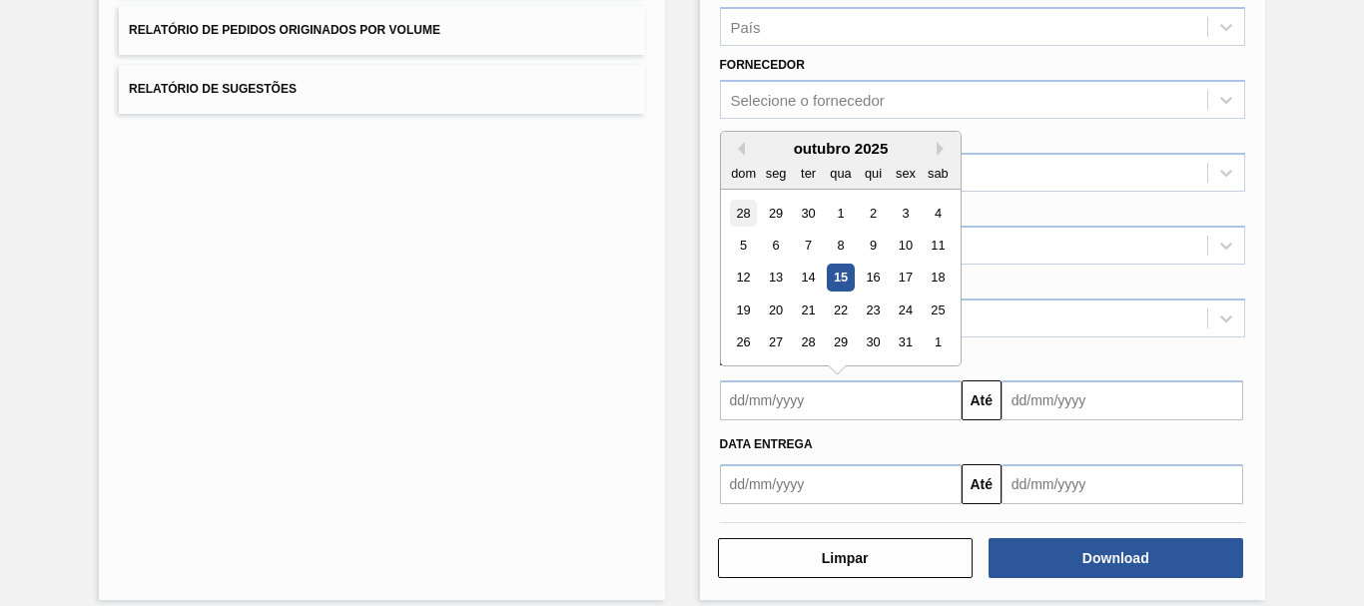 This screenshot has width=1364, height=606. Describe the element at coordinates (807, 342) in the screenshot. I see `div: Choose terça-feira, 28 de outubro de 2025` at that location.